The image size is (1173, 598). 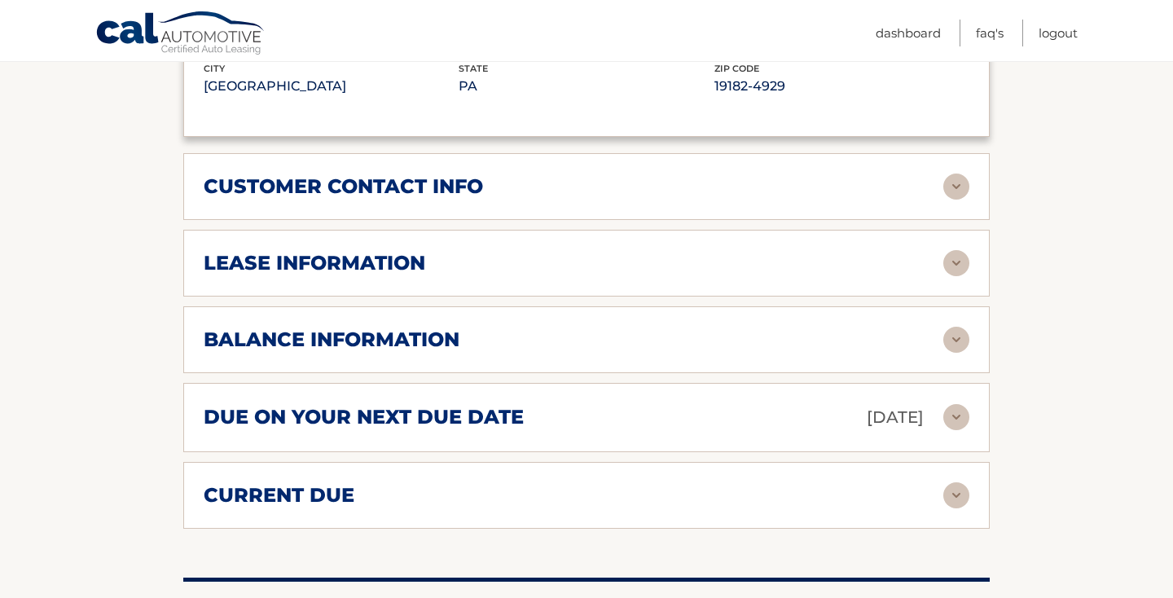 I want to click on a: Logout, so click(x=1058, y=33).